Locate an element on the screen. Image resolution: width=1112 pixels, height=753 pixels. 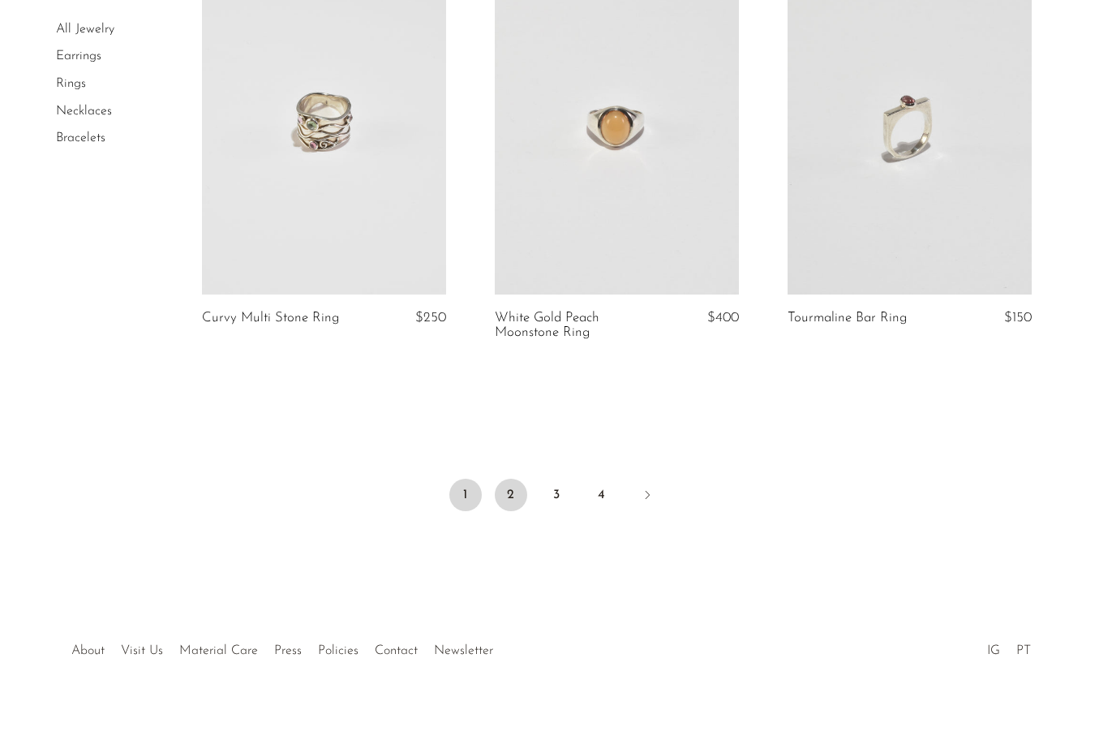
span: 1 is located at coordinates (466, 495).